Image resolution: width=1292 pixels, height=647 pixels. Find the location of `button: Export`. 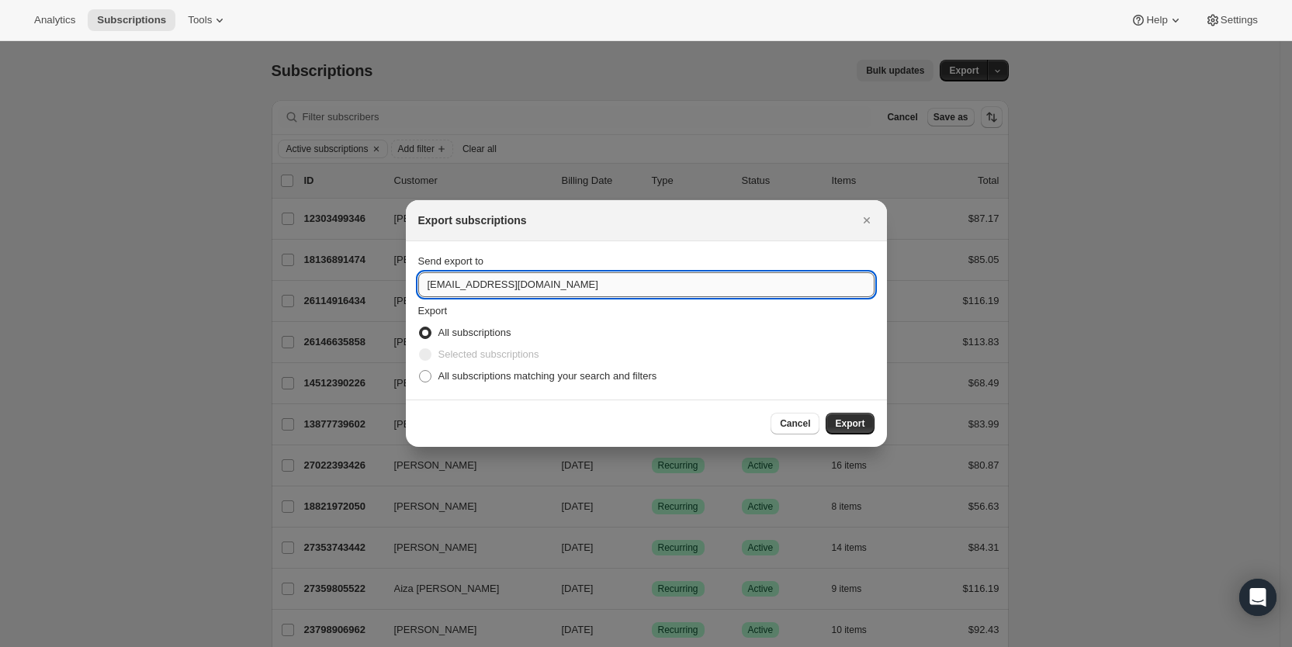

button: Export is located at coordinates (849, 424).